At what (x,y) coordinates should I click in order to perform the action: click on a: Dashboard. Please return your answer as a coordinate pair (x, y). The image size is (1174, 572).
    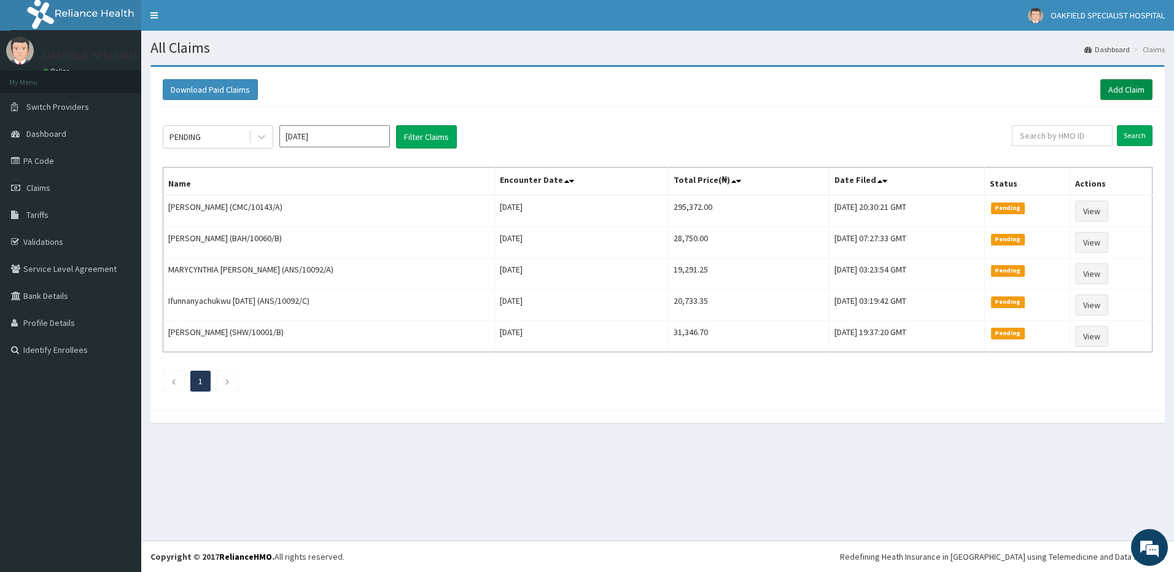
    Looking at the image, I should click on (1107, 49).